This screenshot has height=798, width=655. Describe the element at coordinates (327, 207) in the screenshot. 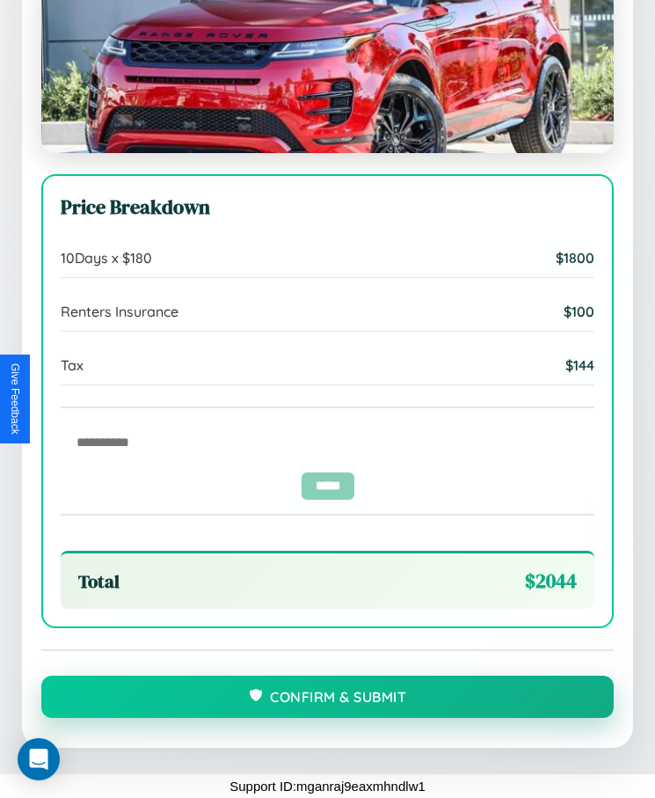

I see `h3: Price Breakdown` at that location.